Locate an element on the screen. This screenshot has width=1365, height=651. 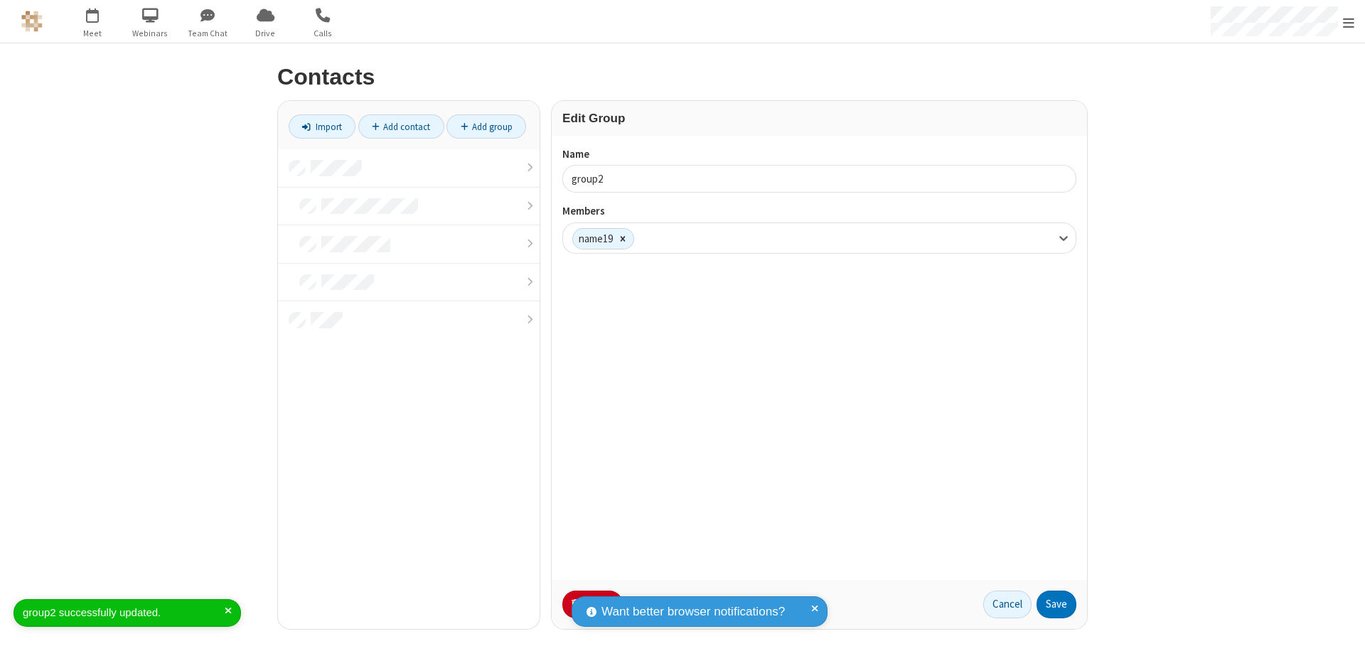
a: Cancel is located at coordinates (1007, 605).